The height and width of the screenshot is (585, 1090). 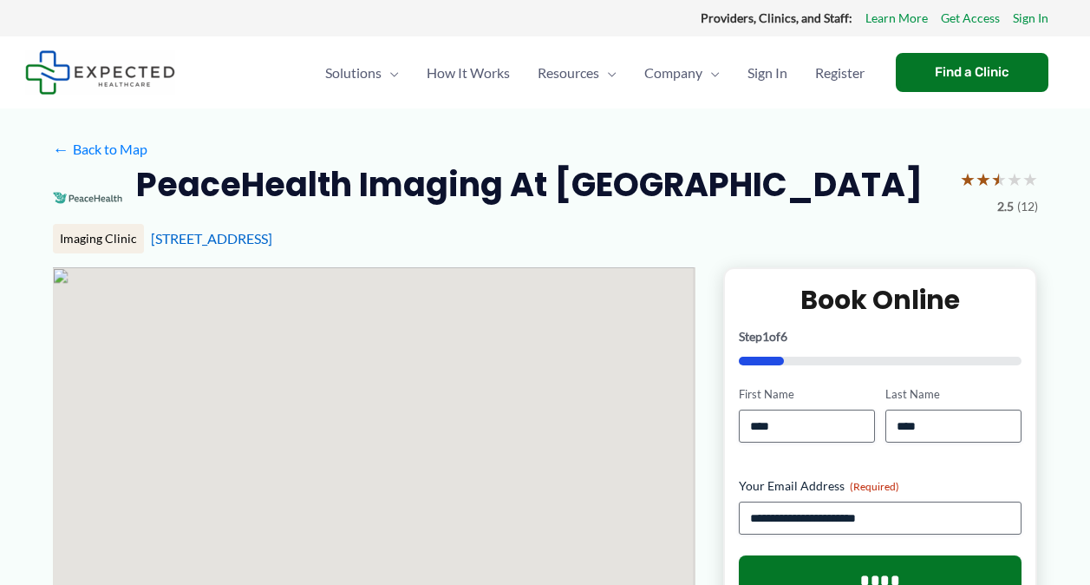 What do you see at coordinates (577, 73) in the screenshot?
I see `a: ResourcesMenu Toggle` at bounding box center [577, 73].